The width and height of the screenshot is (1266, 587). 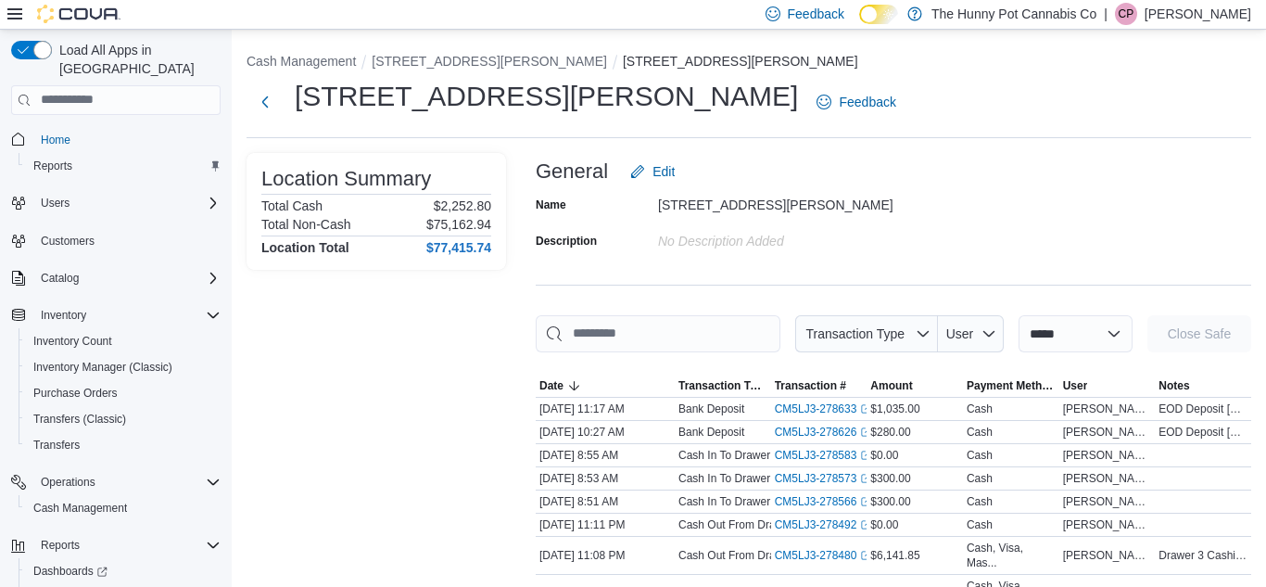 What do you see at coordinates (894, 409) in the screenshot?
I see `span: $1,035.00` at bounding box center [894, 409].